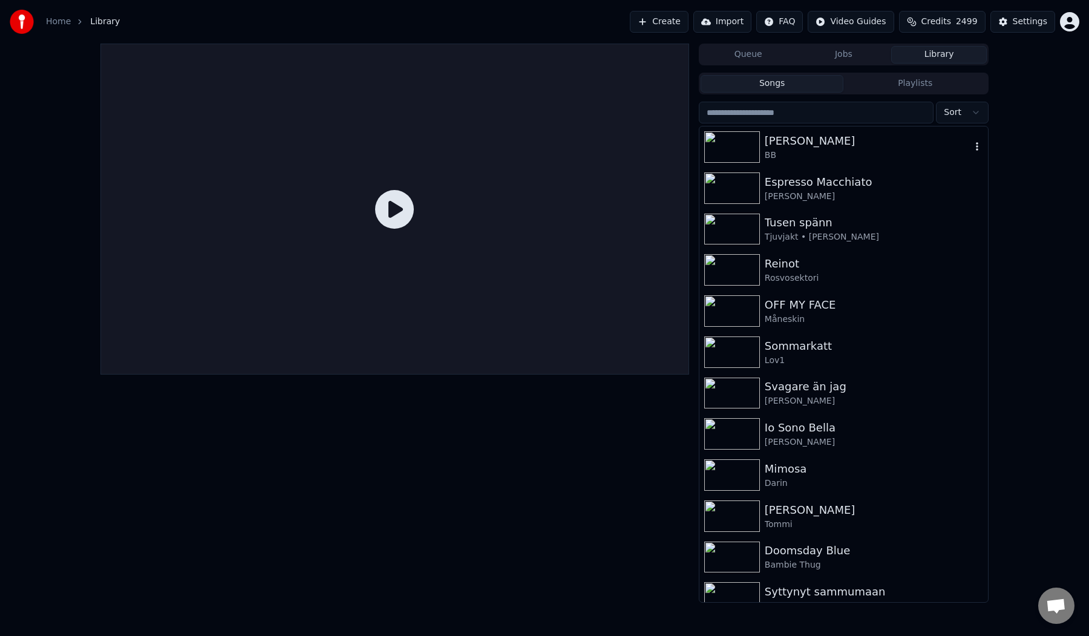 This screenshot has width=1089, height=636. Describe the element at coordinates (874, 182) in the screenshot. I see `div: Espresso Macchiato` at that location.